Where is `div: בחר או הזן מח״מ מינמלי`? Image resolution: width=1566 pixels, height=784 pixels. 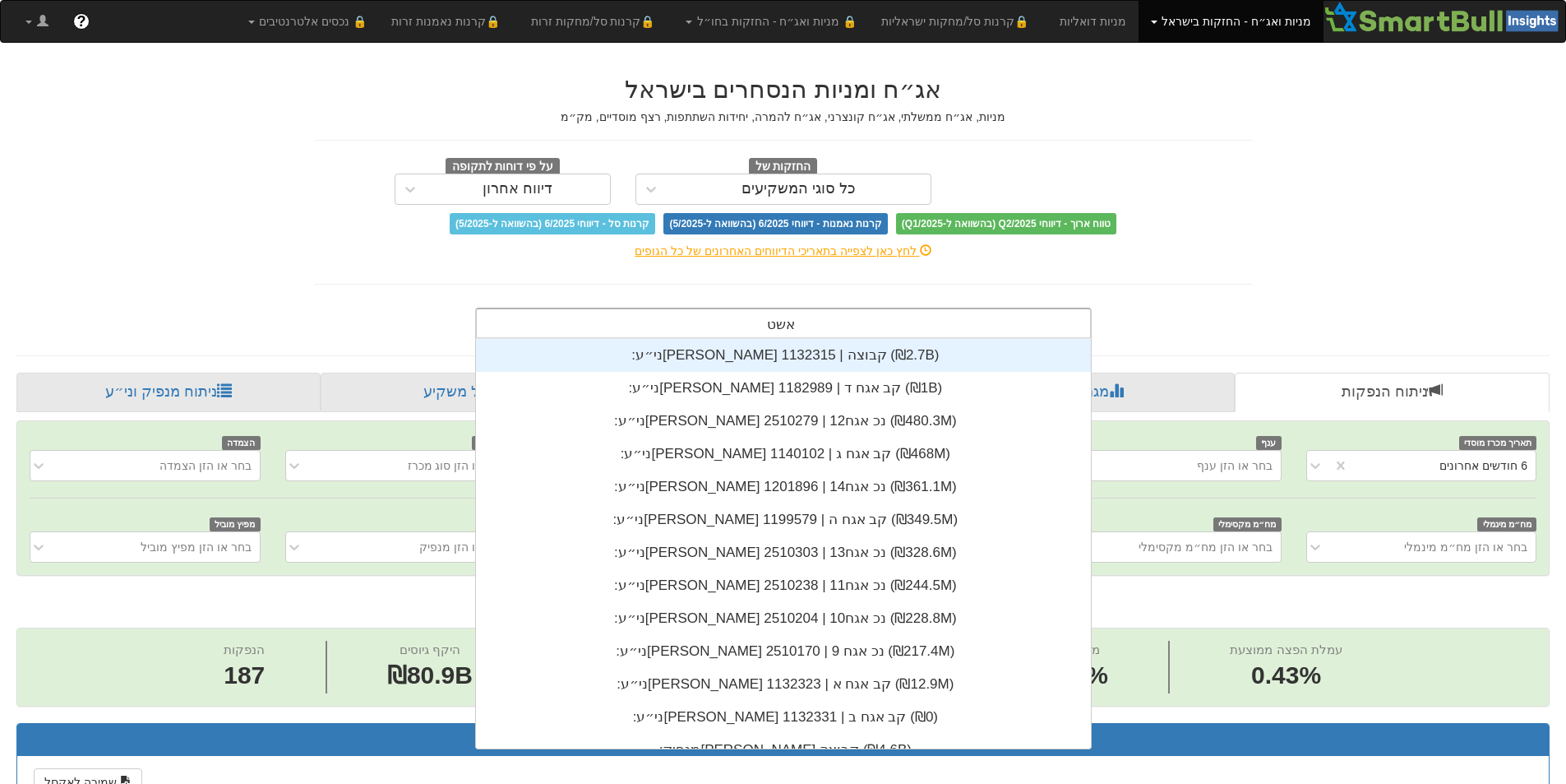 div: בחר או הזן מח״מ מינמלי is located at coordinates (1466, 547).